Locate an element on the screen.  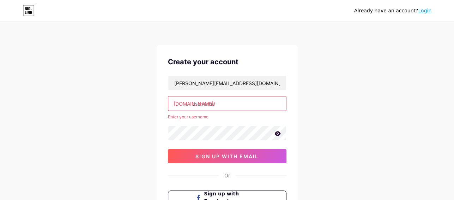
a: Login is located at coordinates (425, 11).